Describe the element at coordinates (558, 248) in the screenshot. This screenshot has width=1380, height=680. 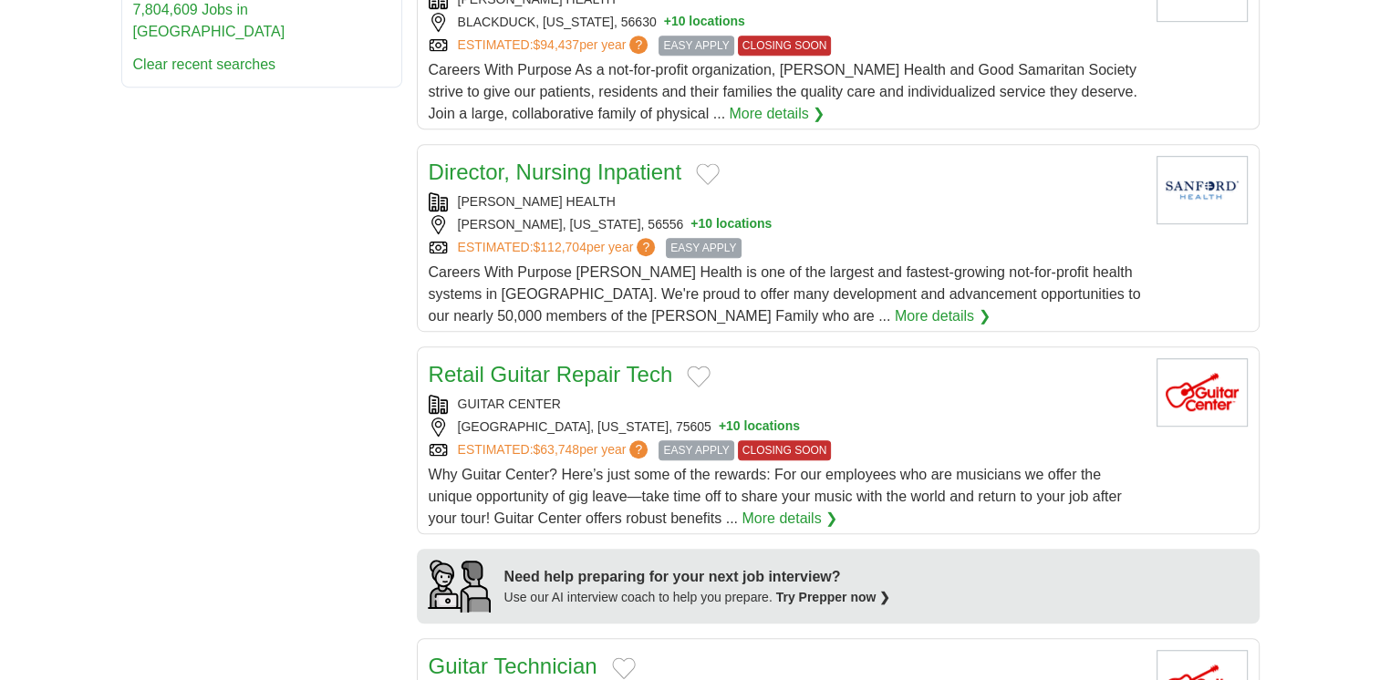
I see `a: ESTIMATED:$112,704per year?` at that location.